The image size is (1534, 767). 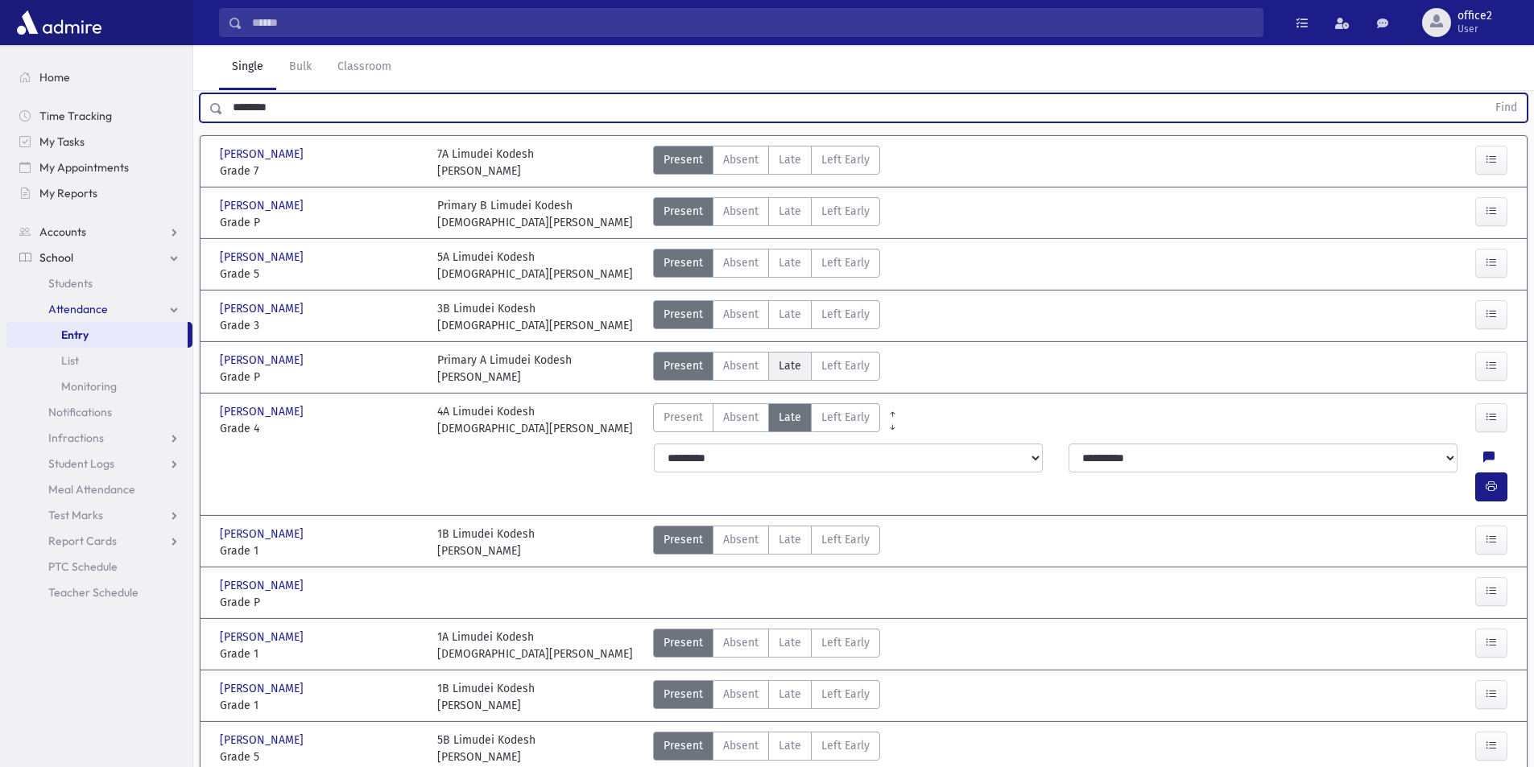 What do you see at coordinates (75, 335) in the screenshot?
I see `span: Entry` at bounding box center [75, 335].